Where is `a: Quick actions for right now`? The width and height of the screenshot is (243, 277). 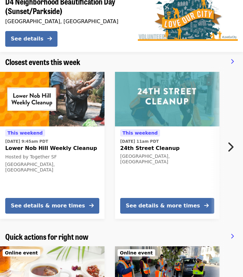 a: Quick actions for right now is located at coordinates (47, 237).